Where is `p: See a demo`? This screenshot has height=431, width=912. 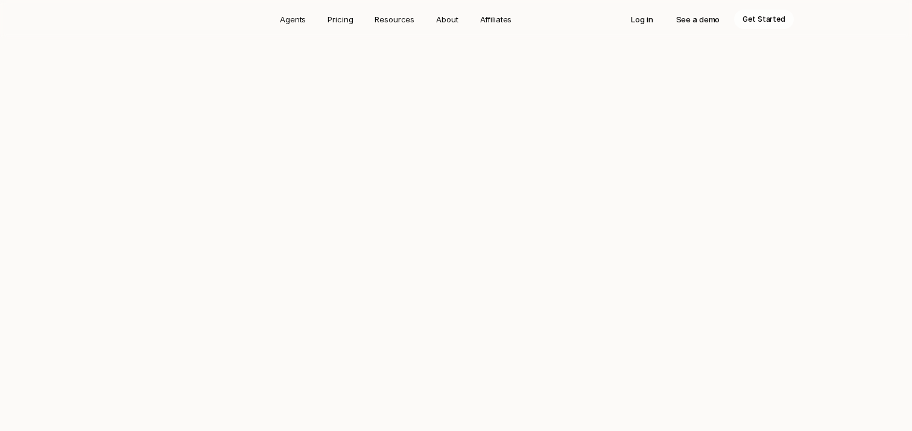 p: See a demo is located at coordinates (698, 19).